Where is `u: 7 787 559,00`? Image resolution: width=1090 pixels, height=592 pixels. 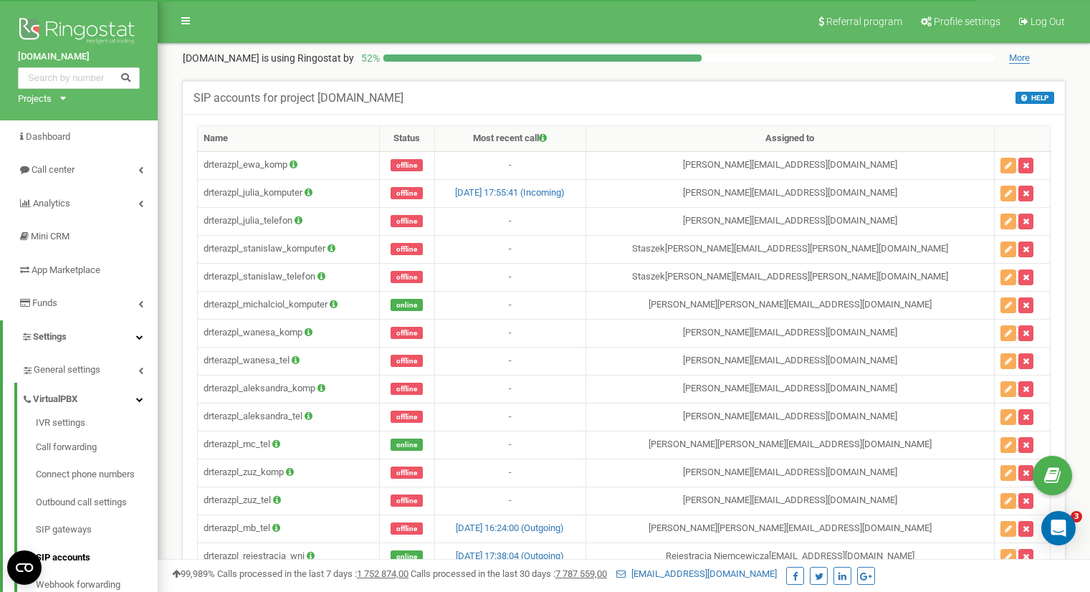
u: 7 787 559,00 is located at coordinates (581, 573).